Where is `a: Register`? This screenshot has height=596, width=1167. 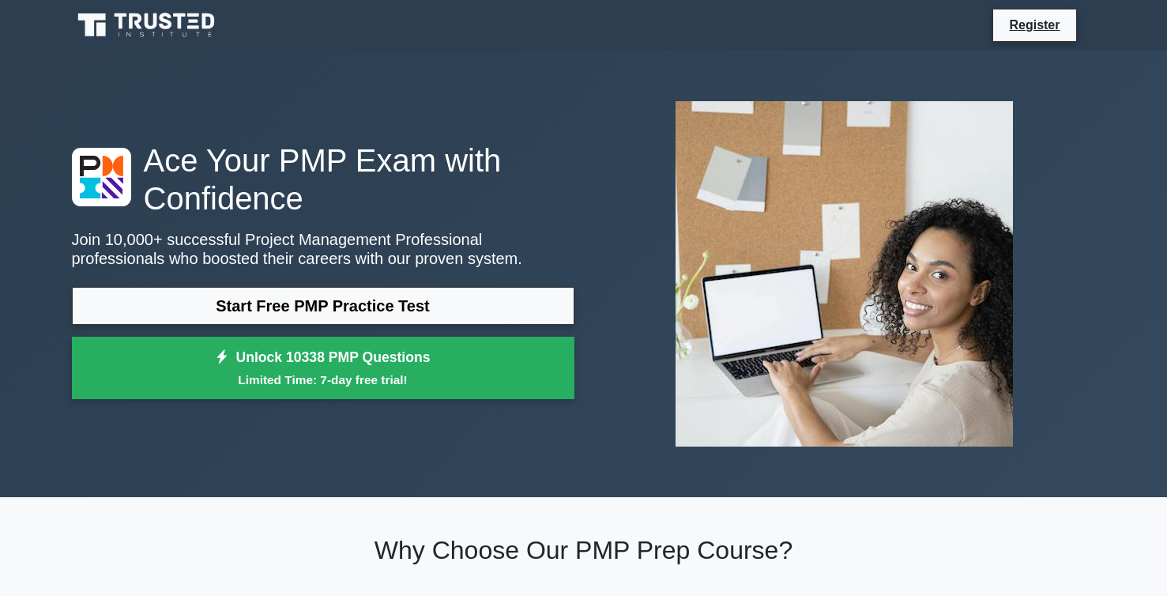 a: Register is located at coordinates (1034, 24).